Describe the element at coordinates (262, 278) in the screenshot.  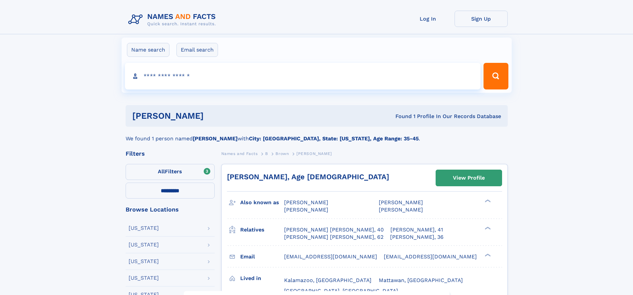
I see `h3: Lived in` at that location.